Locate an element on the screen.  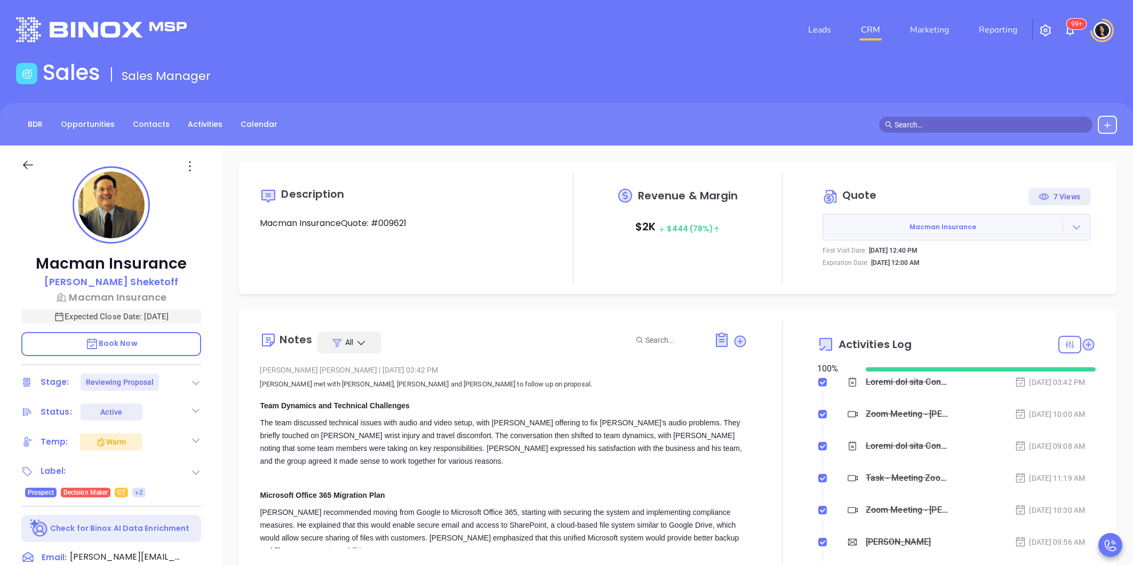
button: Macman Insurance is located at coordinates (956, 227).